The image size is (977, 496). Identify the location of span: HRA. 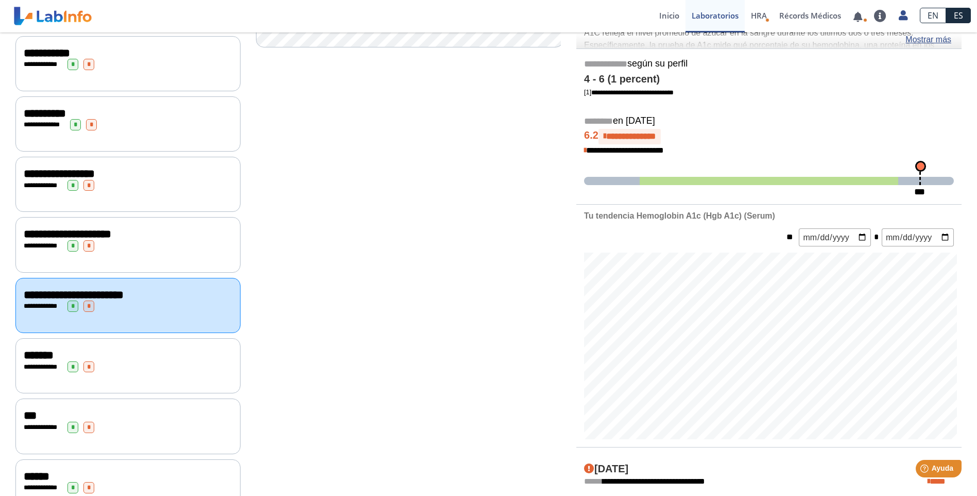
(759, 15).